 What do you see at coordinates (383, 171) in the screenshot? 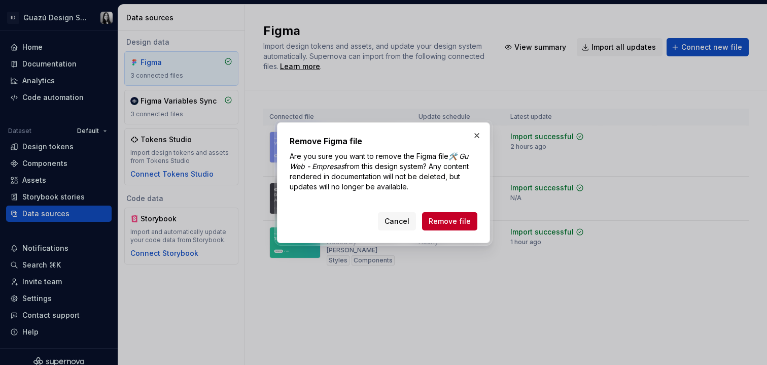
I see `p: Are you sure you want to remove the Figma file from this design system? Any content rendered in d...` at bounding box center [383, 171].